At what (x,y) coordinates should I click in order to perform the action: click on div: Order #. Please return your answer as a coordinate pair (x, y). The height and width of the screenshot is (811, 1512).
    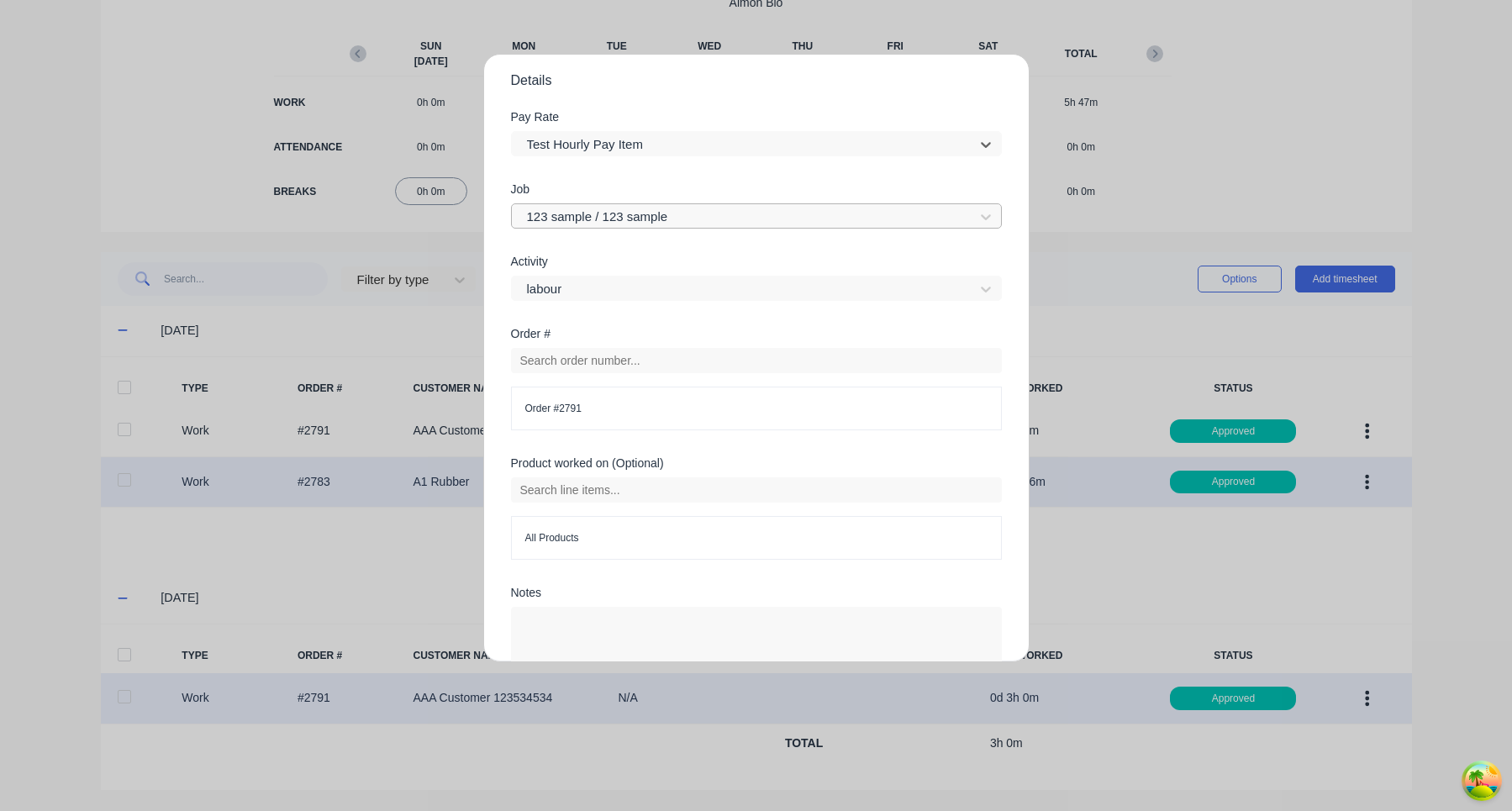
    Looking at the image, I should click on (756, 334).